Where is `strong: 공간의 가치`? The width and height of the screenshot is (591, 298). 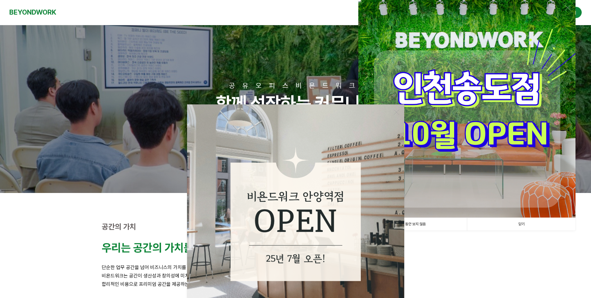 strong: 공간의 가치 is located at coordinates (119, 226).